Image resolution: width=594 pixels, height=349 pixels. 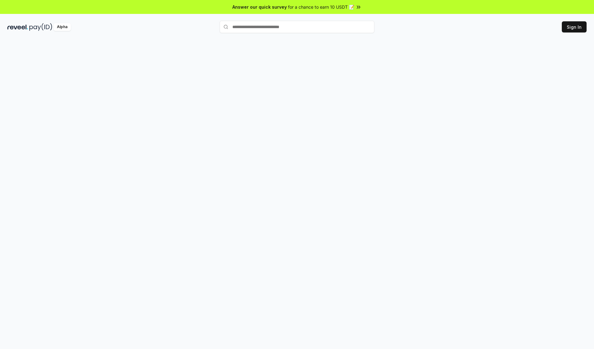 I want to click on span: for a chance to earn 10 USDT 📝, so click(x=321, y=7).